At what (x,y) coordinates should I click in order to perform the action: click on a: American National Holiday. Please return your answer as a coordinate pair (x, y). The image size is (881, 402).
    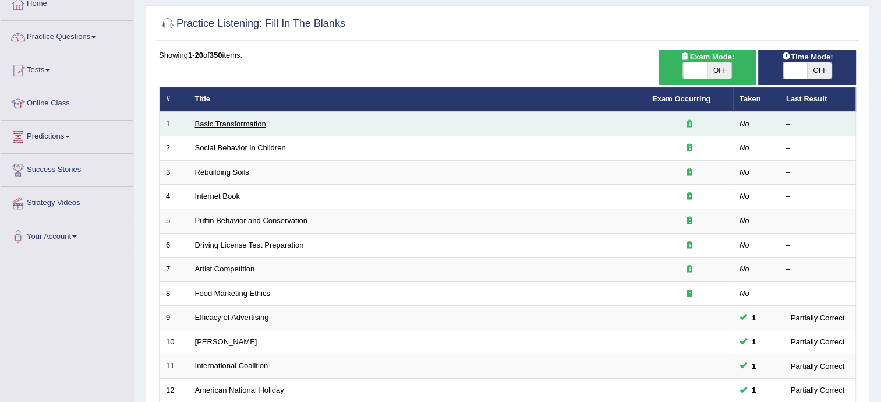
    Looking at the image, I should click on (239, 390).